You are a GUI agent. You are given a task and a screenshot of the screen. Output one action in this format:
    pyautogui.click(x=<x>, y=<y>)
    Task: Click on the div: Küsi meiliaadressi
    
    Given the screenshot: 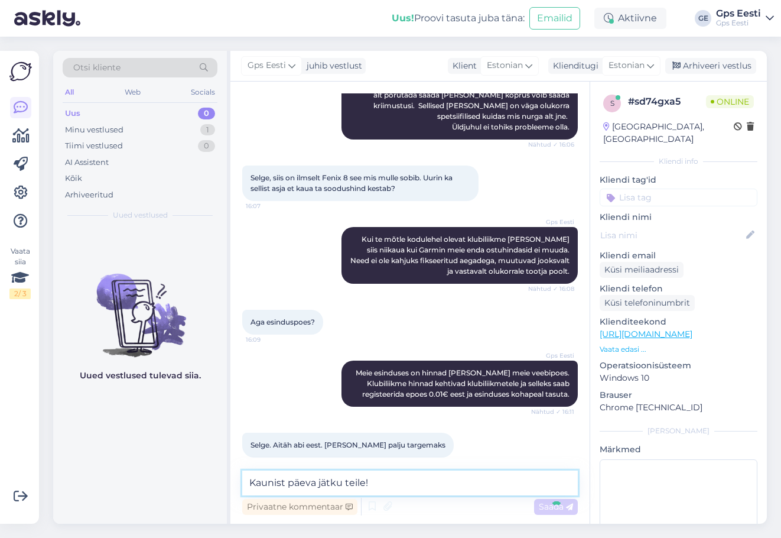 What is the action you would take?
    pyautogui.click(x=642, y=269)
    